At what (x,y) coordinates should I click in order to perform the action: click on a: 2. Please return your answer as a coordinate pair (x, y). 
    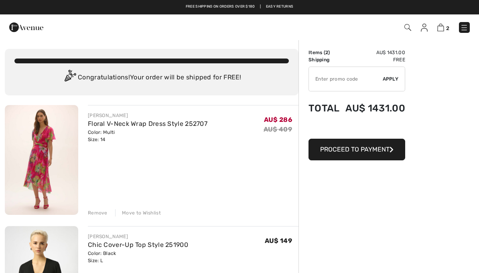
    Looking at the image, I should click on (444, 27).